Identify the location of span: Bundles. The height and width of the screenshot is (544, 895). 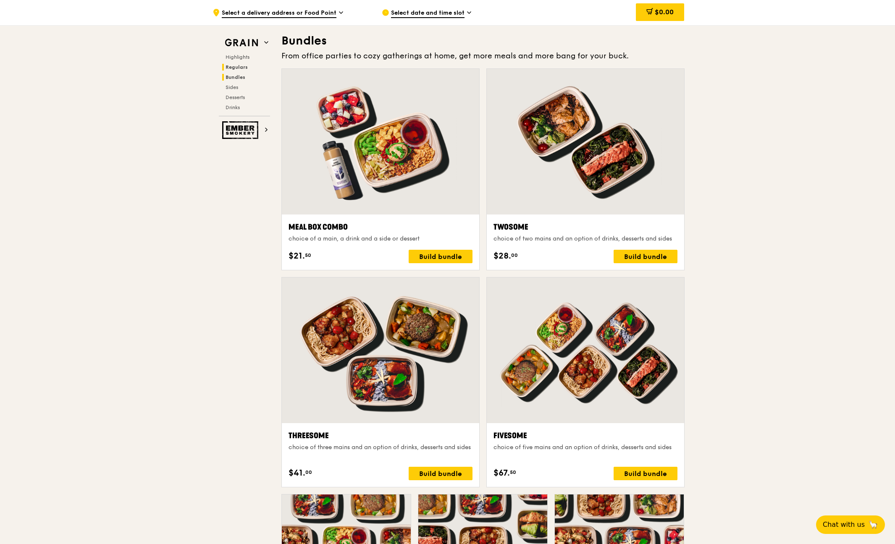
(235, 77).